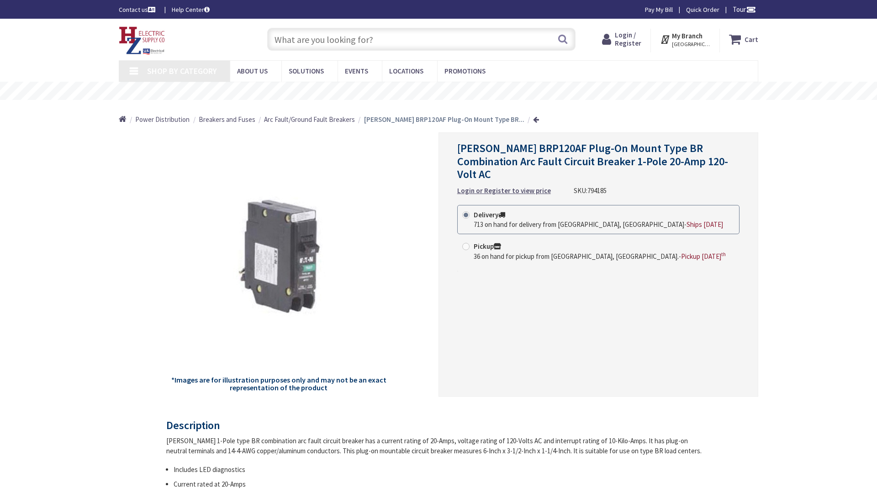 The height and width of the screenshot is (493, 877). I want to click on h3: Description, so click(435, 426).